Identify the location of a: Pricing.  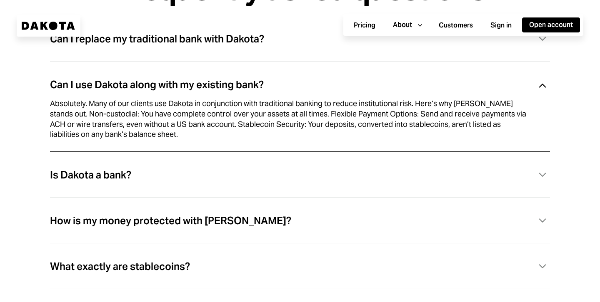
(364, 25).